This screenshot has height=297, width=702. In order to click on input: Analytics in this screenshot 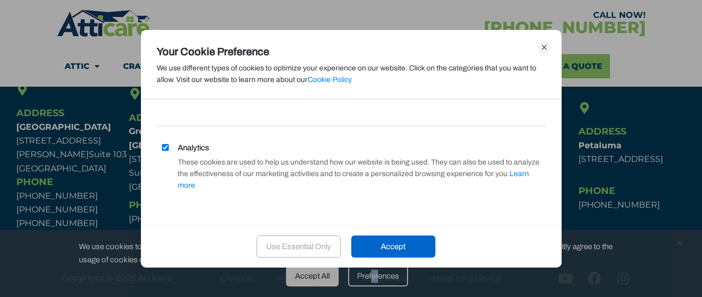, I will do `click(165, 147)`.